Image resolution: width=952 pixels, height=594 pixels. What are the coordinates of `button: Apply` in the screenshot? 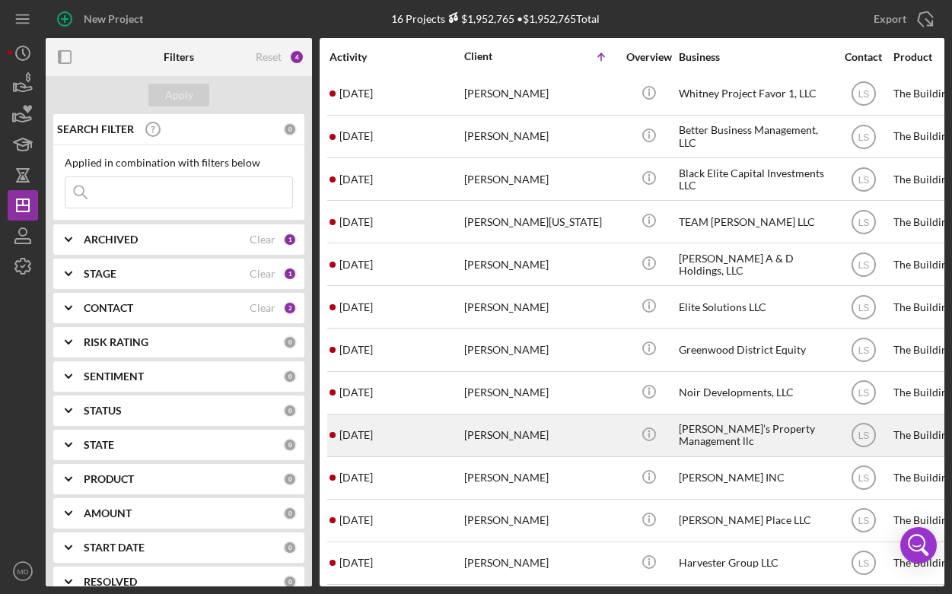 It's located at (179, 95).